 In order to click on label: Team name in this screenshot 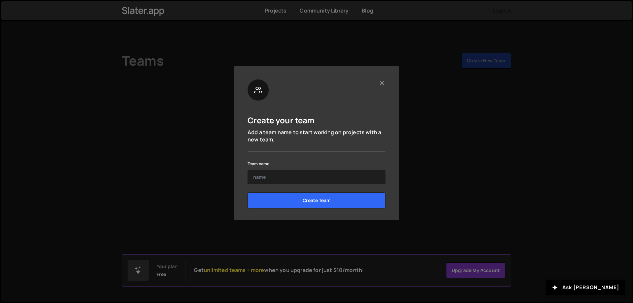, I will do `click(259, 164)`.